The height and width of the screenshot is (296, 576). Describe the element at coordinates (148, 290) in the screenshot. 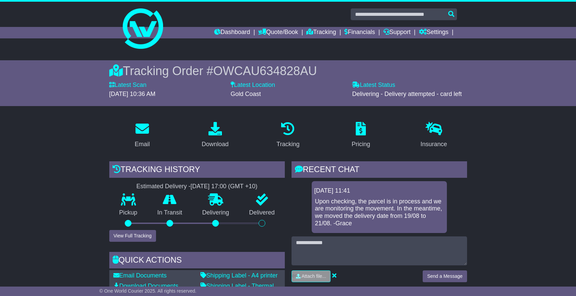

I see `span: © One World Courier 2025. All rights reserved.` at that location.